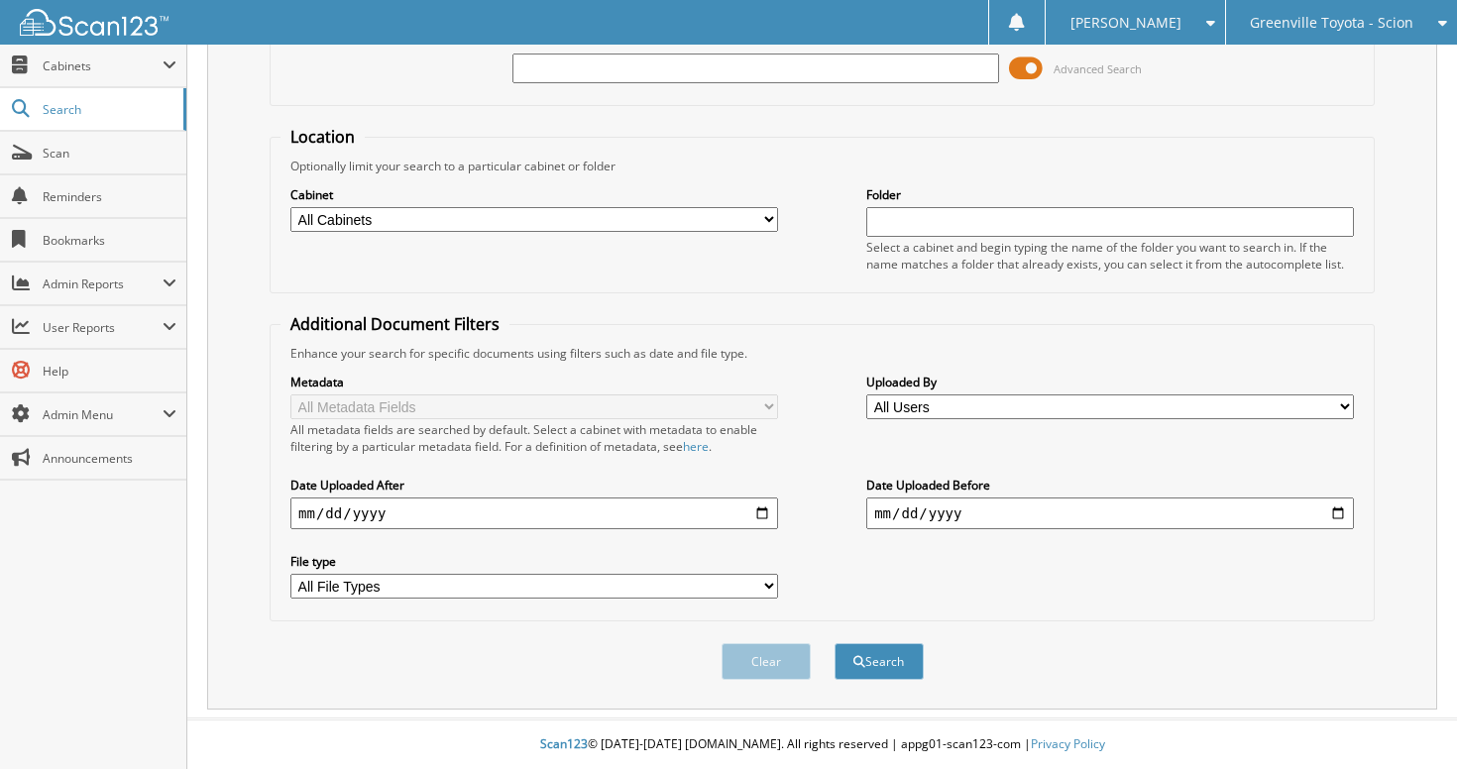 The width and height of the screenshot is (1457, 769). Describe the element at coordinates (766, 661) in the screenshot. I see `button: Clear` at that location.